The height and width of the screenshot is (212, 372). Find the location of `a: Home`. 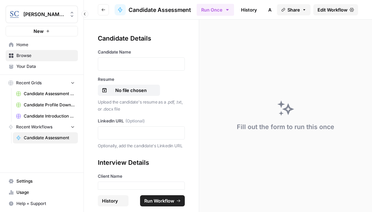

a: Home is located at coordinates (42, 45).